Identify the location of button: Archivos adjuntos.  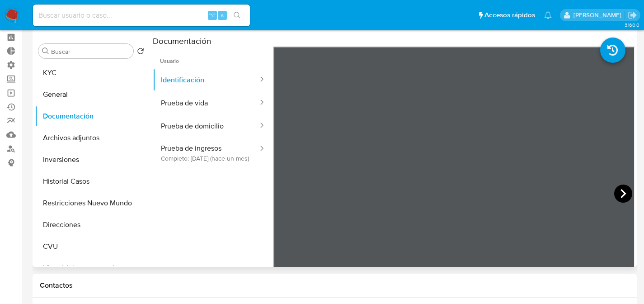
(91, 138).